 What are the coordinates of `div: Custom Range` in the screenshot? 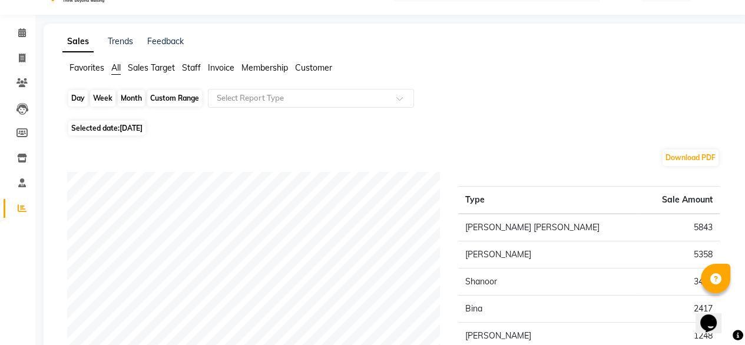 It's located at (174, 98).